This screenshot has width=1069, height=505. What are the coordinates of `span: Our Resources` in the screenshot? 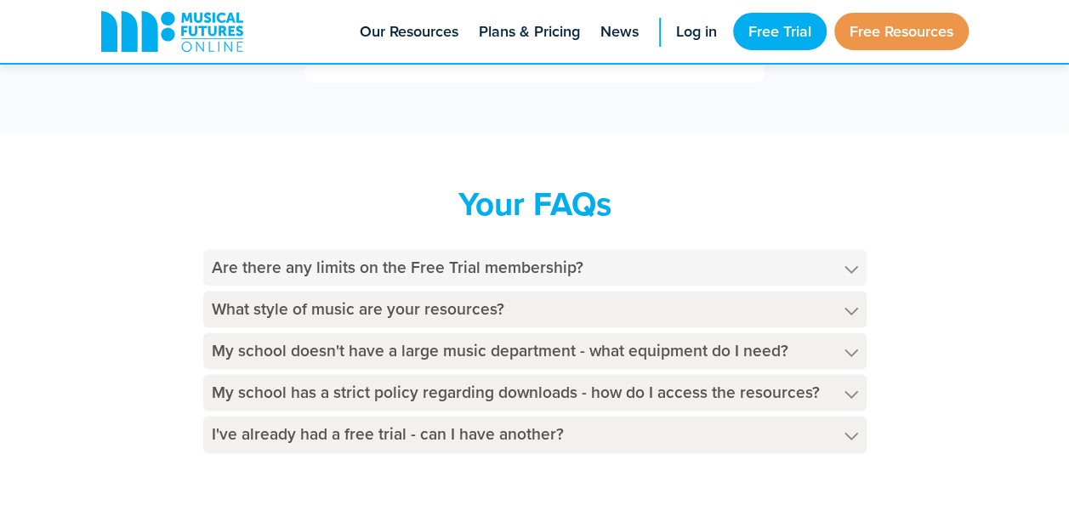 It's located at (409, 31).